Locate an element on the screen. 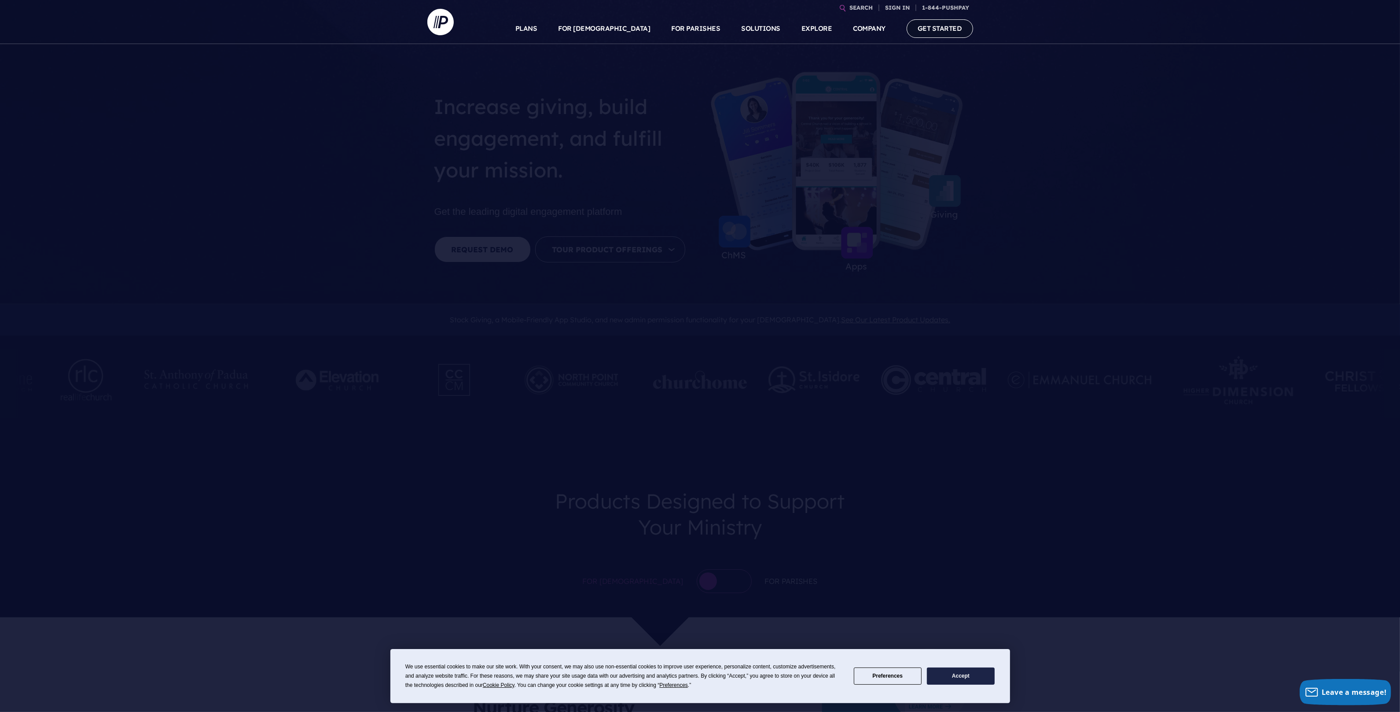  a: COMPANY is located at coordinates (870, 29).